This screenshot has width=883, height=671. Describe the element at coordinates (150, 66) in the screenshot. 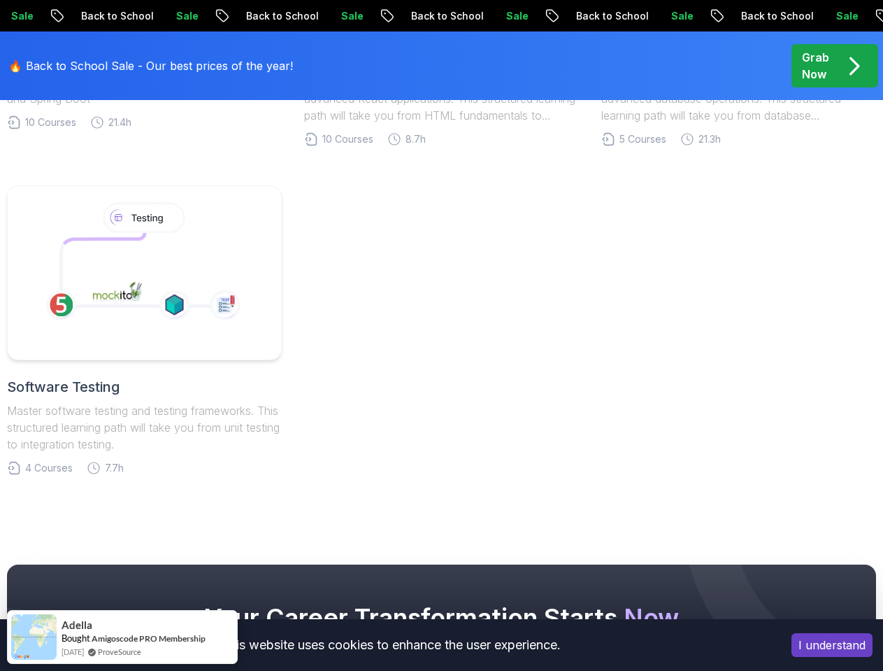

I see `p: 🔥 Back to School Sale - Our best prices of the year!` at that location.